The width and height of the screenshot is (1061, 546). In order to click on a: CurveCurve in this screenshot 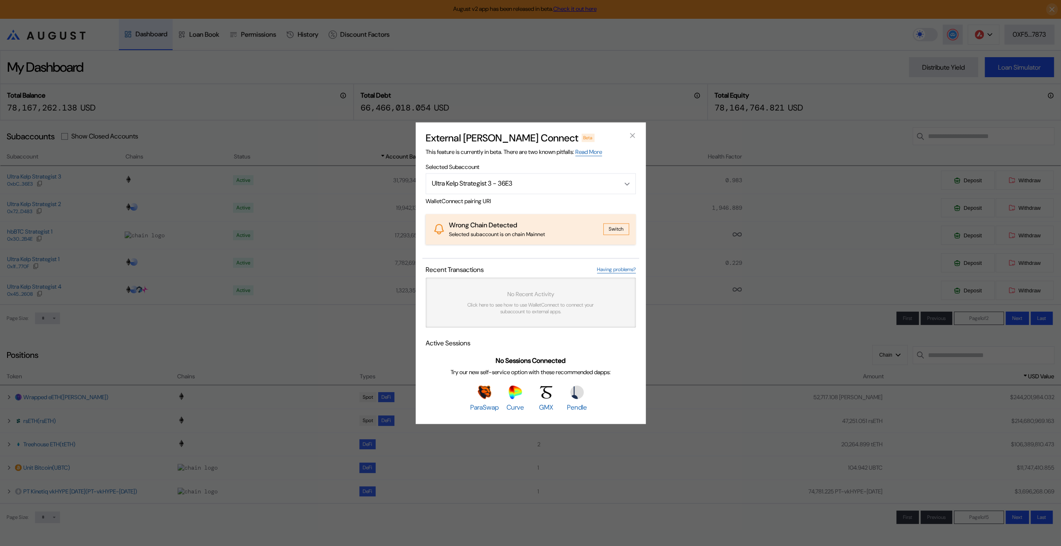, I will do `click(515, 399)`.